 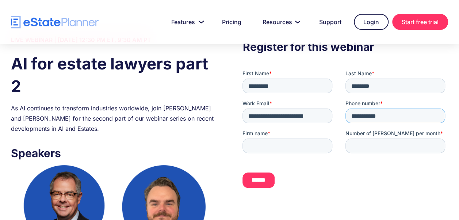 I want to click on span: Last Name, so click(x=116, y=3).